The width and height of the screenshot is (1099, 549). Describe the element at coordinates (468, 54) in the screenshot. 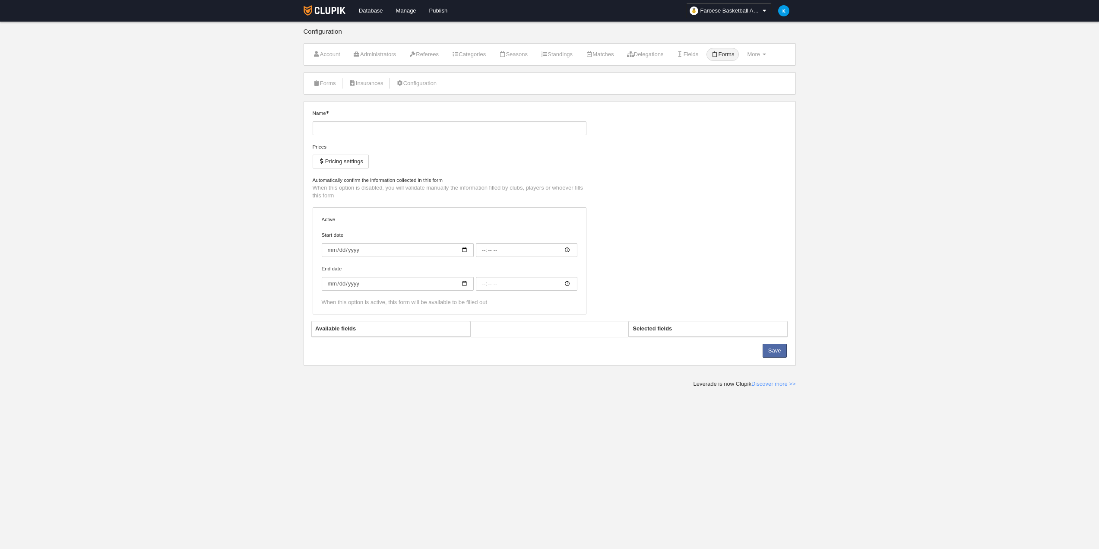

I see `a: Categories` at that location.